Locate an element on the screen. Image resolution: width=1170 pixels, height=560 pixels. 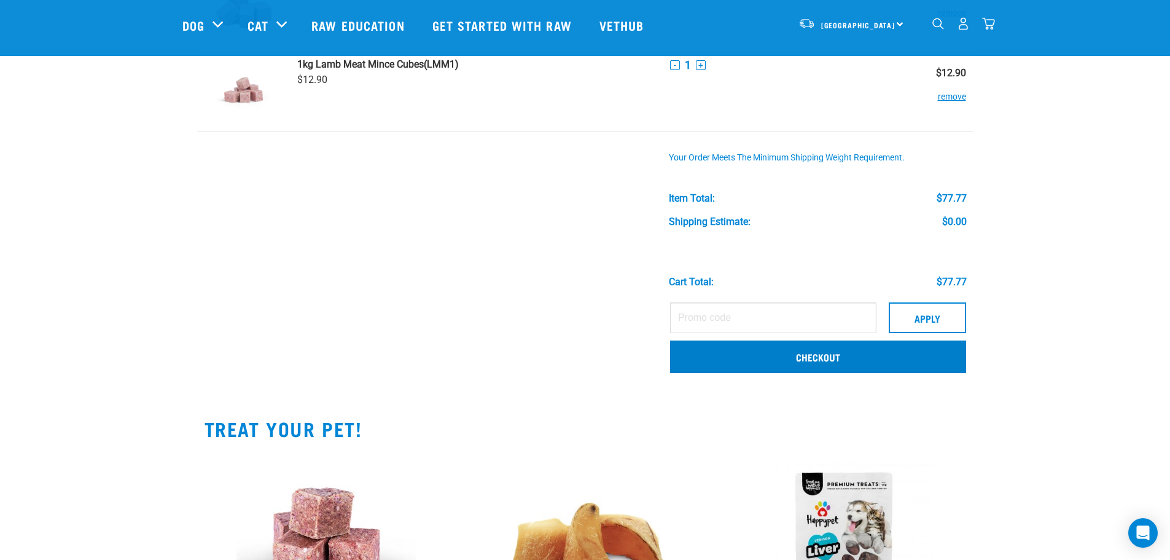
a: 1kg Lamb Meat Mince Cubes(LMM1) is located at coordinates (476, 64).